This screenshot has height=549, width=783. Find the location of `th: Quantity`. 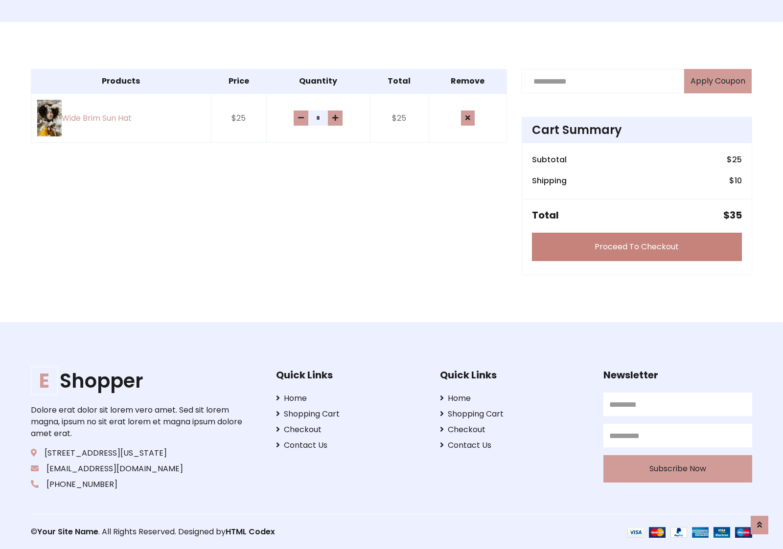

th: Quantity is located at coordinates (317, 82).